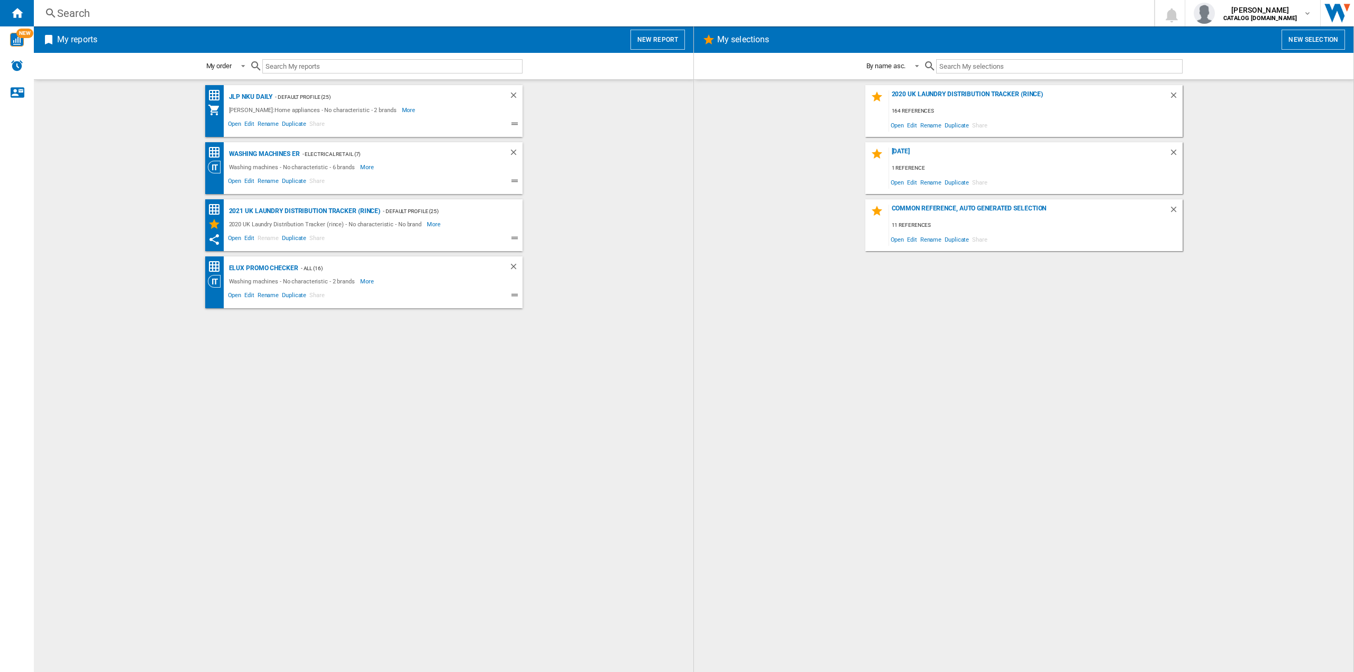  Describe the element at coordinates (1029, 212) in the screenshot. I see `div: Common reference, auto generated selection` at that location.